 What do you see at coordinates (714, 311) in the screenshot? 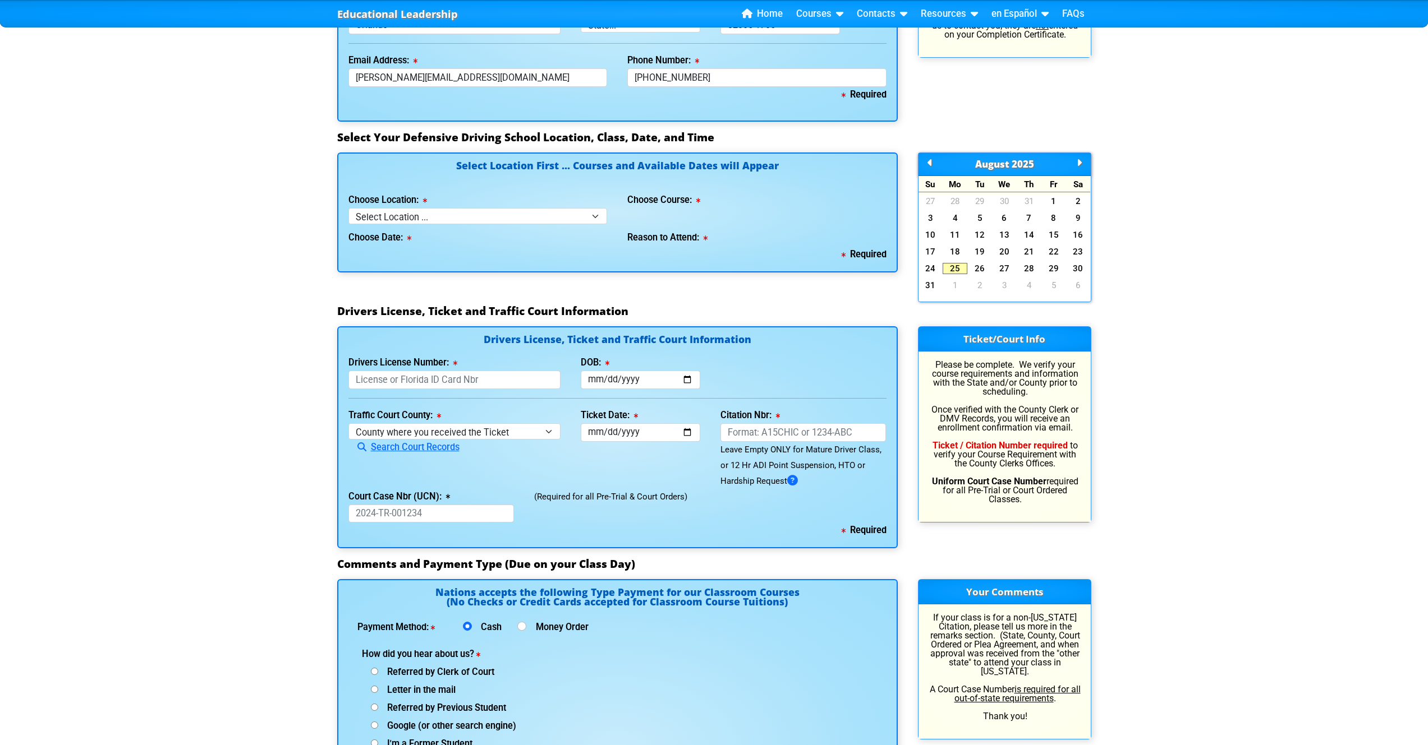
I see `h3: Drivers License, Ticket and Traffic Court Information` at bounding box center [714, 311].